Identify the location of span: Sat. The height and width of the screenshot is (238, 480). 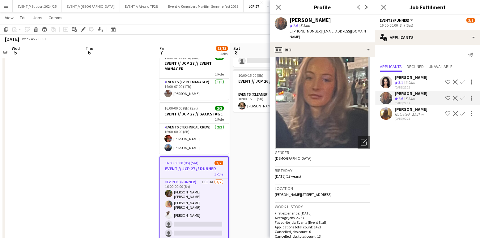
(237, 48).